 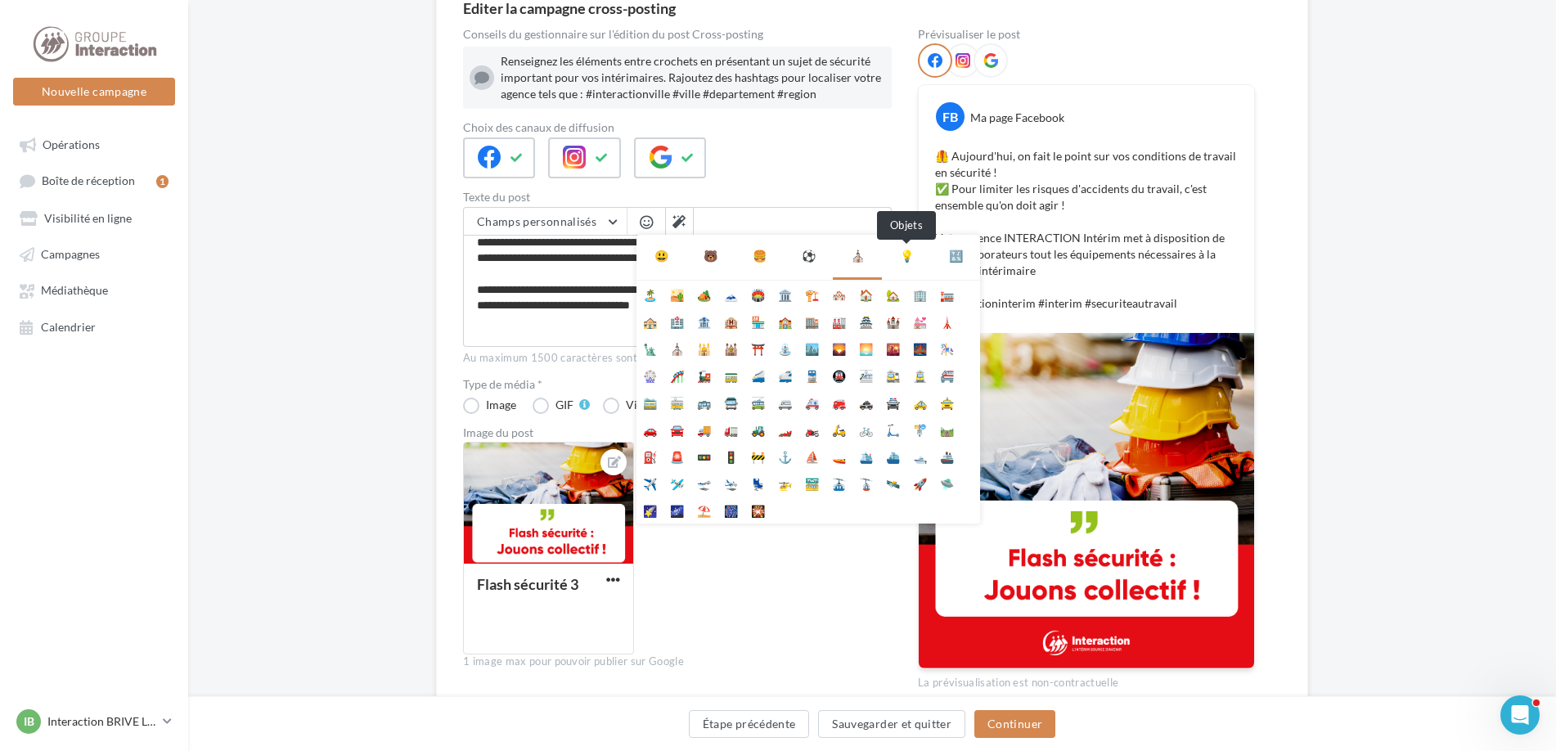 What do you see at coordinates (1014, 724) in the screenshot?
I see `button: Continuer` at bounding box center [1014, 724].